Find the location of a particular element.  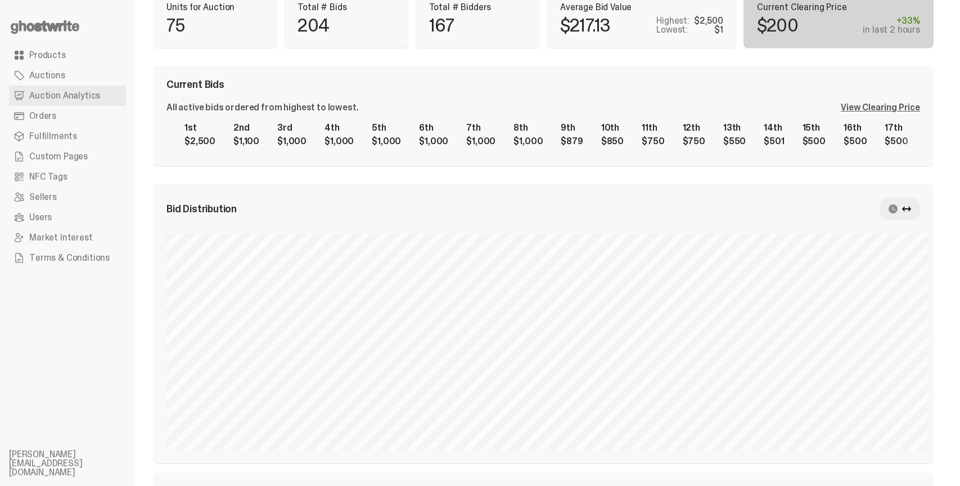

div: 7th is located at coordinates (481, 128).